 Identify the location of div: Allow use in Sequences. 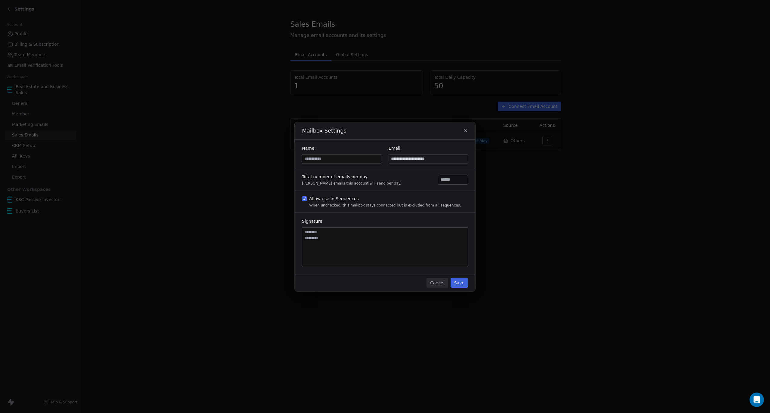
(385, 199).